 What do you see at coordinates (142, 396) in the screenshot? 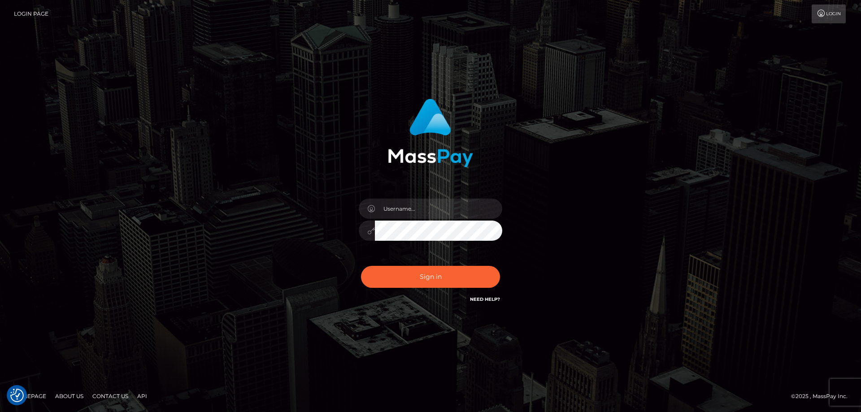
I see `a: API` at bounding box center [142, 396].